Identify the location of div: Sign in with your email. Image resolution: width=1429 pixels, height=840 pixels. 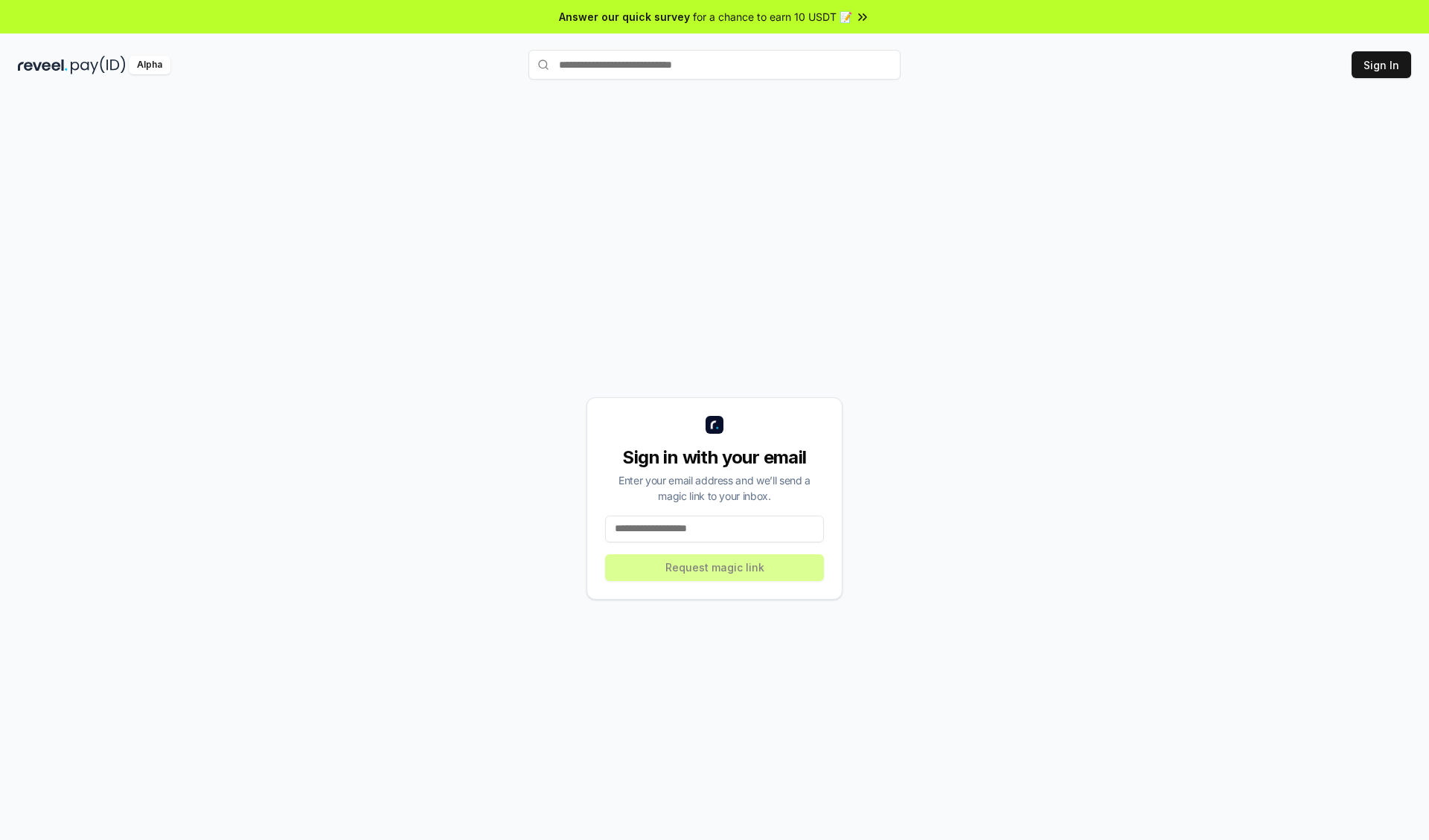
(714, 458).